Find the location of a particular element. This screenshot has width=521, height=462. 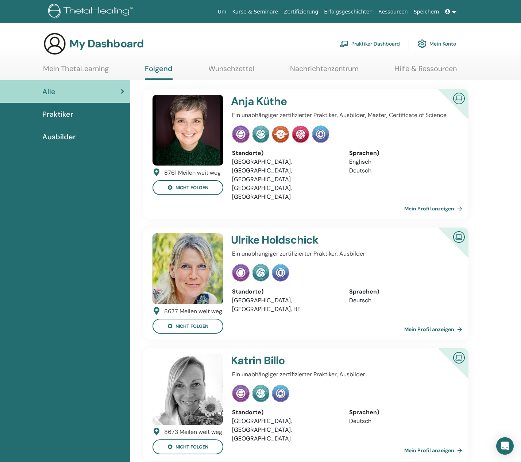

a: Wunschzettel is located at coordinates (231, 71).